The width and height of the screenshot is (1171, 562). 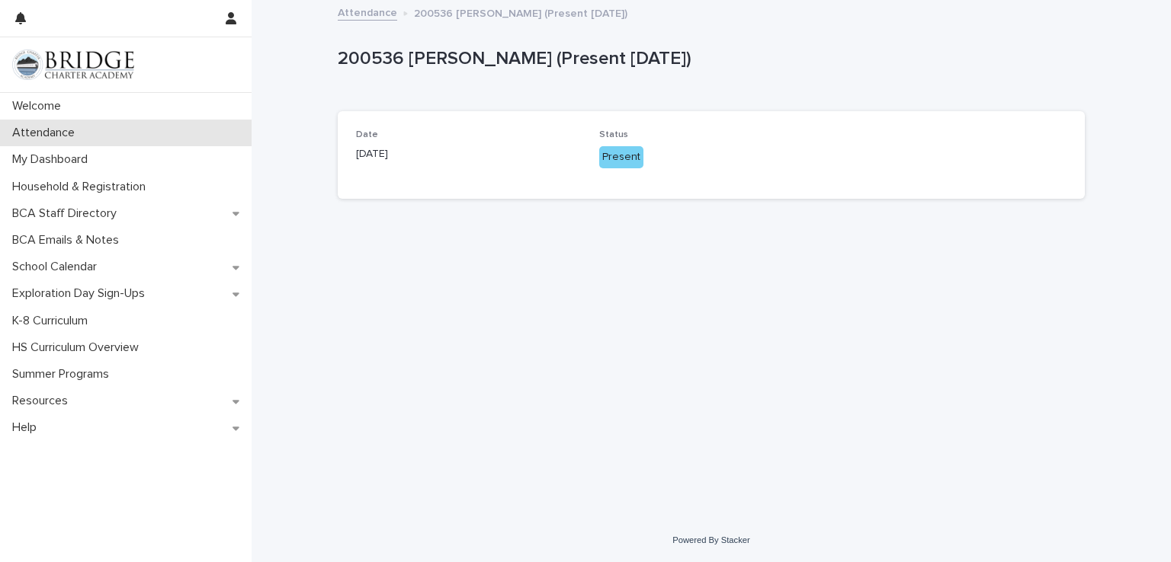 I want to click on p: My Dashboard, so click(x=53, y=159).